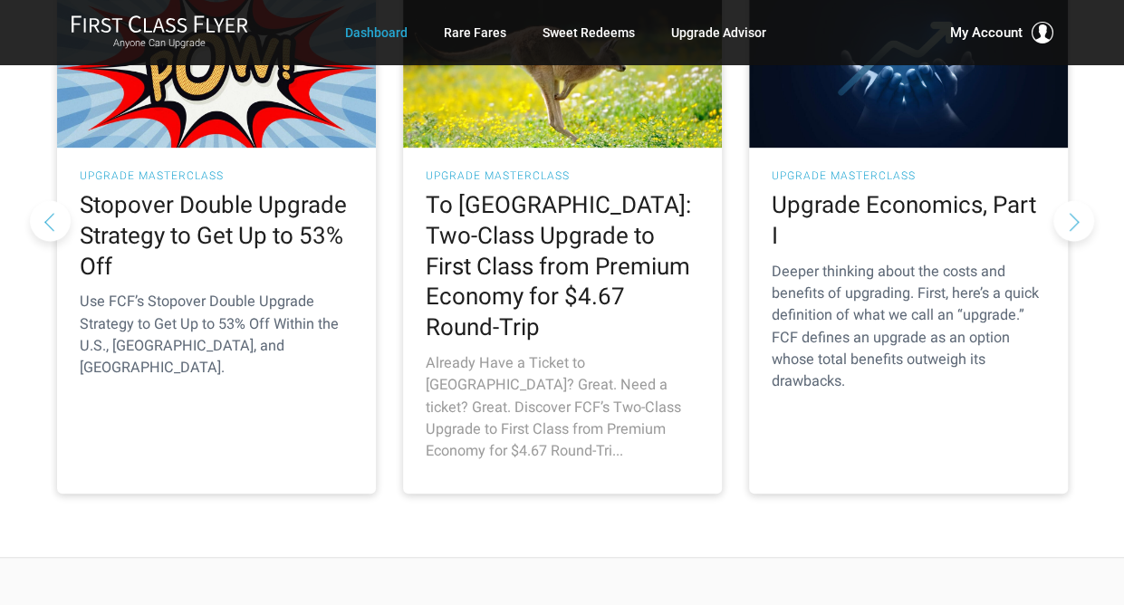  Describe the element at coordinates (217, 334) in the screenshot. I see `p: Use FCF’s Stopover Double Upgrade Strategy to Get Up to 53% Off Within the U.S., [GEOGRAPHIC_DATA...` at that location.